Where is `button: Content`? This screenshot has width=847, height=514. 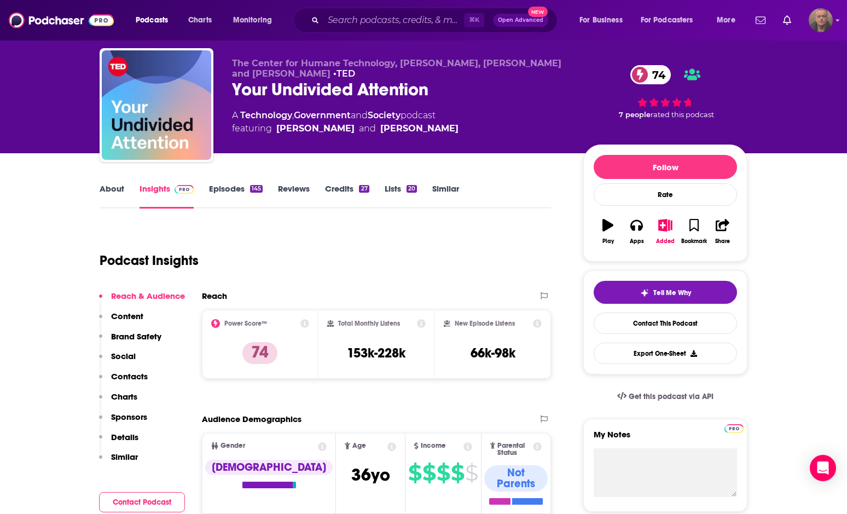 button: Content is located at coordinates (121, 321).